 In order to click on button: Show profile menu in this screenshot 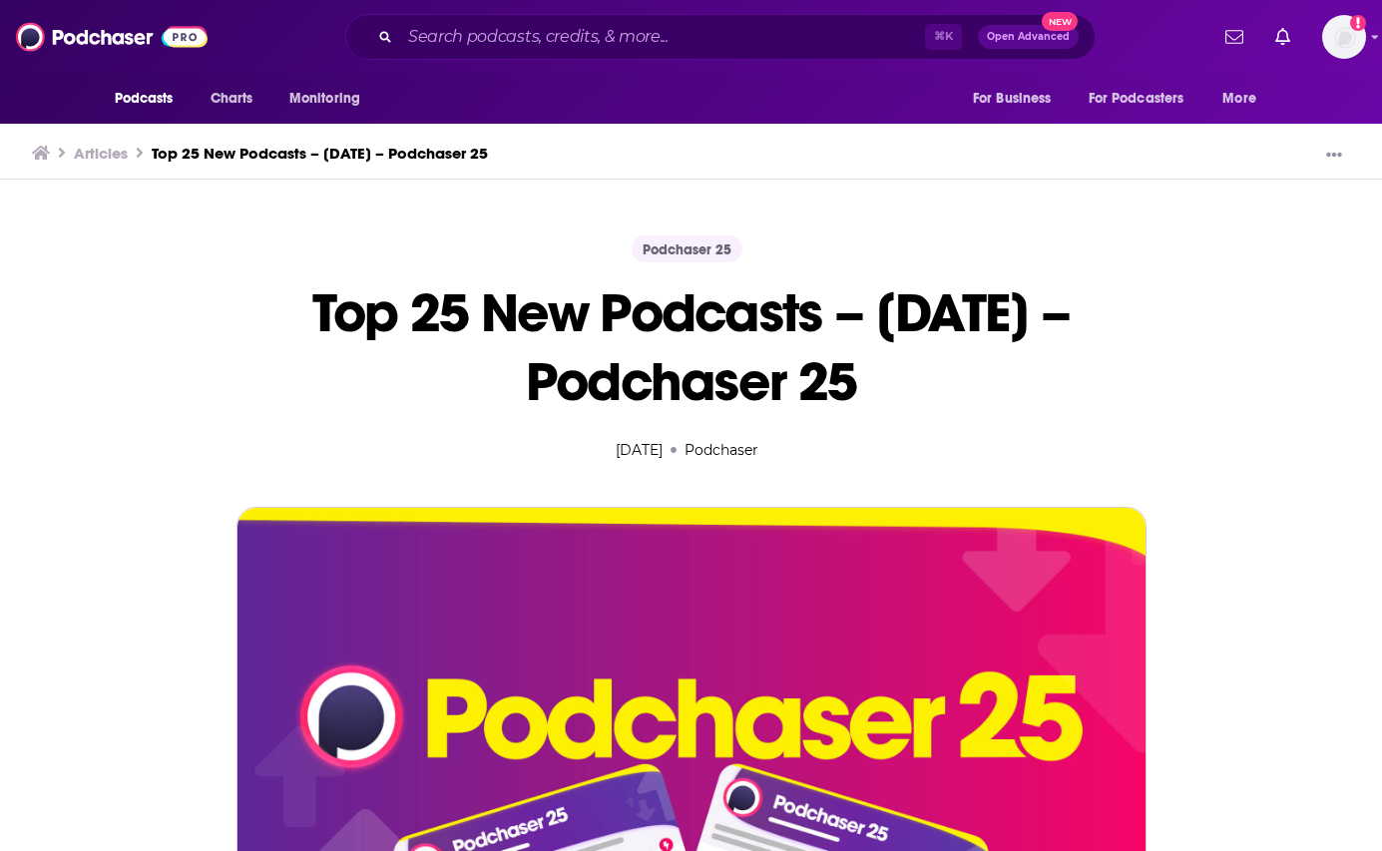, I will do `click(1344, 37)`.